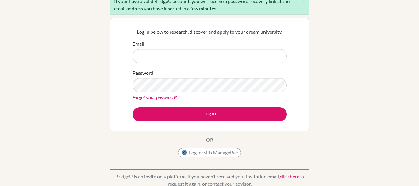 The width and height of the screenshot is (419, 186). I want to click on label: Email, so click(138, 44).